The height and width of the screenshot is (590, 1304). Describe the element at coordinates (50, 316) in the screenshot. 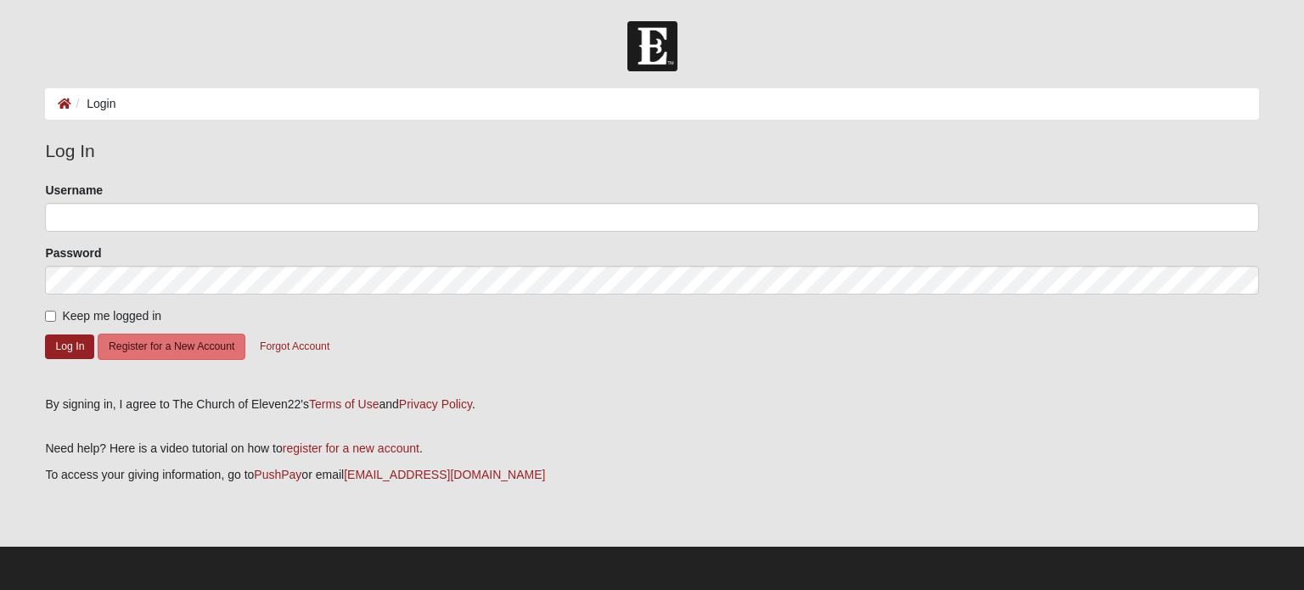

I see `input: Keep me logged in` at that location.